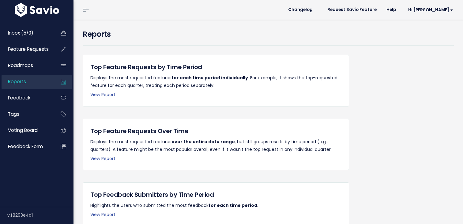 Image resolution: width=463 pixels, height=224 pixels. I want to click on span: Changelog, so click(301, 10).